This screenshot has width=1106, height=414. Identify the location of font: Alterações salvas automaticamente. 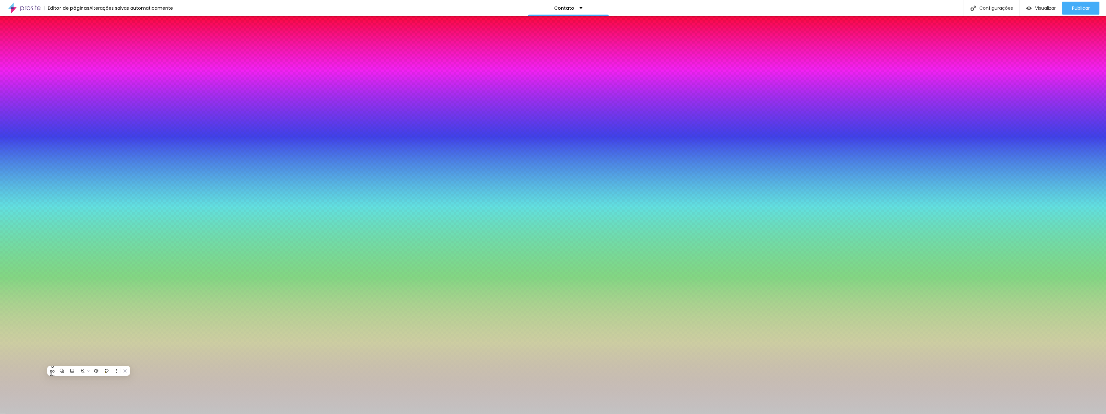
(131, 8).